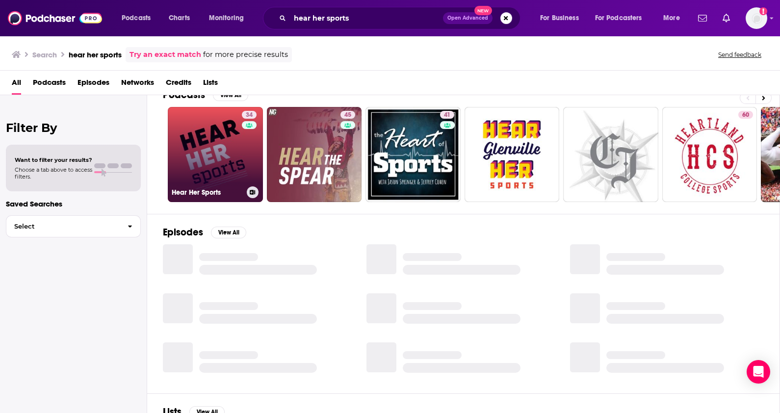 Image resolution: width=780 pixels, height=413 pixels. What do you see at coordinates (740, 54) in the screenshot?
I see `button: Send feedback` at bounding box center [740, 54].